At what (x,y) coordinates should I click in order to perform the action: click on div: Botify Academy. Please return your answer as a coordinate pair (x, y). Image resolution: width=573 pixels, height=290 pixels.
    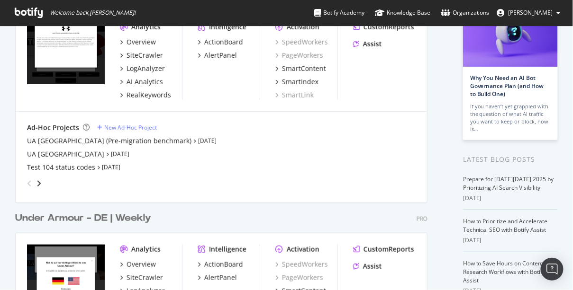
    Looking at the image, I should click on (339, 13).